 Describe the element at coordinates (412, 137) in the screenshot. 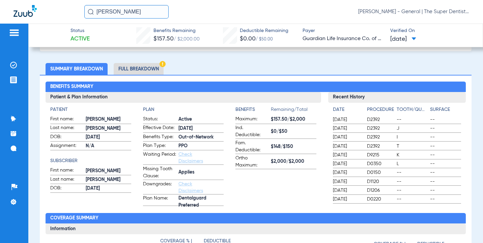

I see `span: I` at that location.